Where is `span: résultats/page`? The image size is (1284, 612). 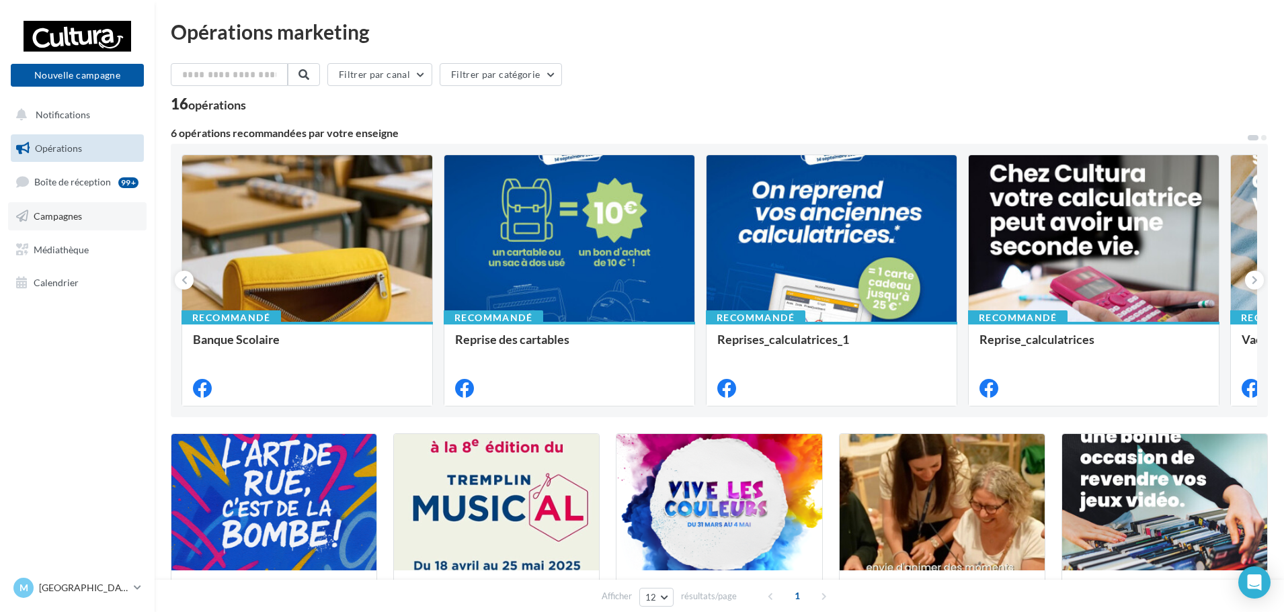 span: résultats/page is located at coordinates (709, 596).